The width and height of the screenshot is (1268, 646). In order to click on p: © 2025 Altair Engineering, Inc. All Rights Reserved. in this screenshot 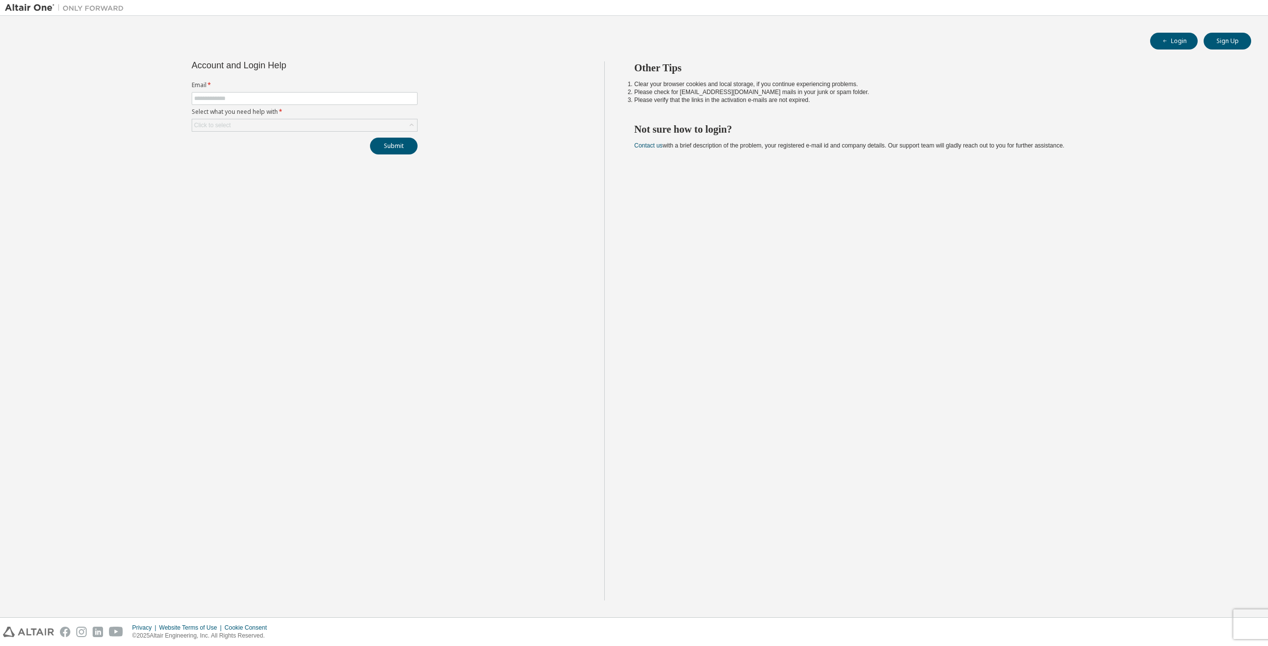, I will do `click(203, 636)`.